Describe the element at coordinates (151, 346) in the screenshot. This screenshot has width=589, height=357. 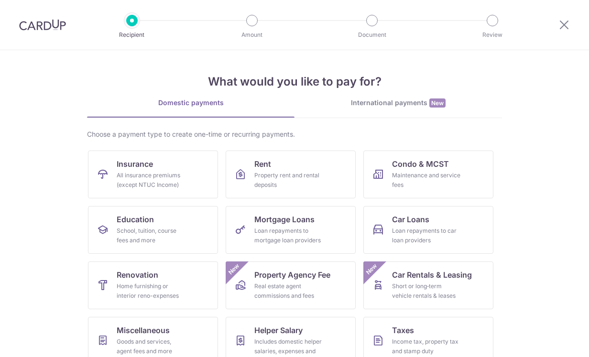
I see `div: Goods and services, agent fees and more` at that location.